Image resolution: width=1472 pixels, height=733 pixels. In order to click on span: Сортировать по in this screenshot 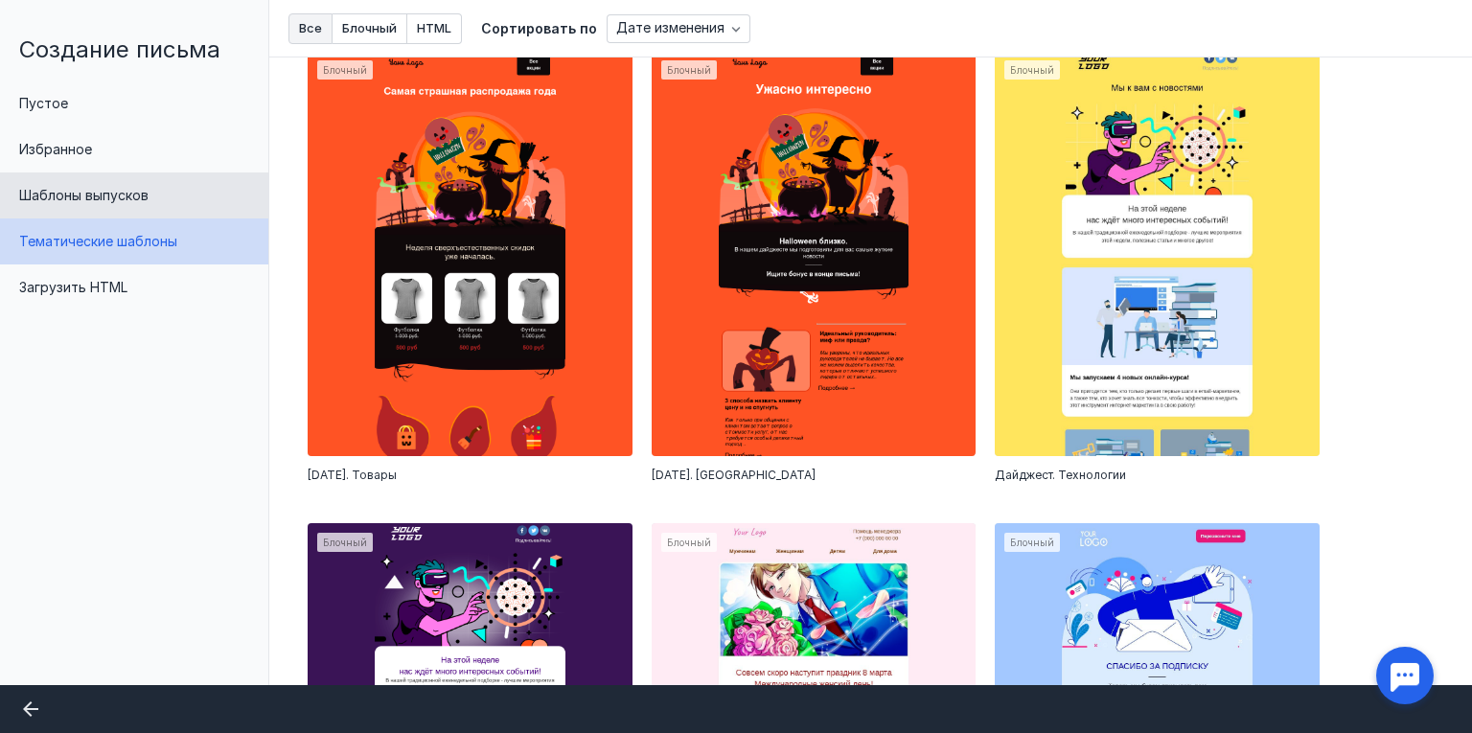, I will do `click(539, 28)`.